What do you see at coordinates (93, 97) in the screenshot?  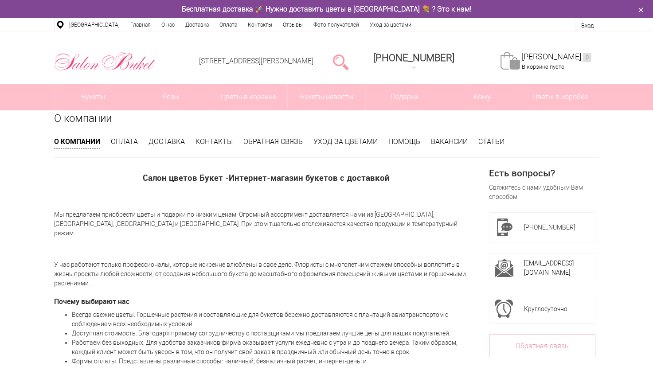 I see `a: Букеты` at bounding box center [93, 97].